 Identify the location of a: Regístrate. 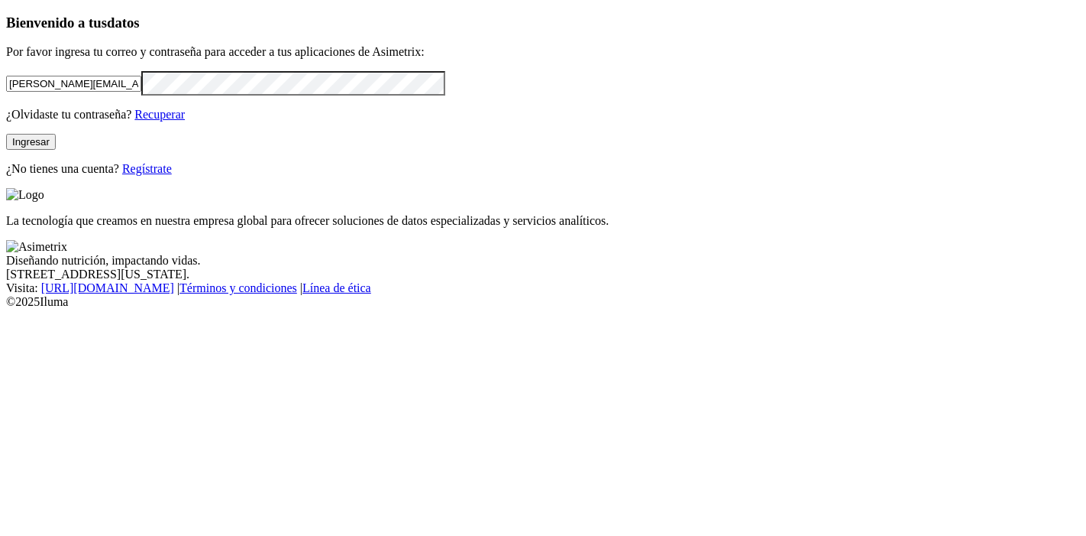
(147, 168).